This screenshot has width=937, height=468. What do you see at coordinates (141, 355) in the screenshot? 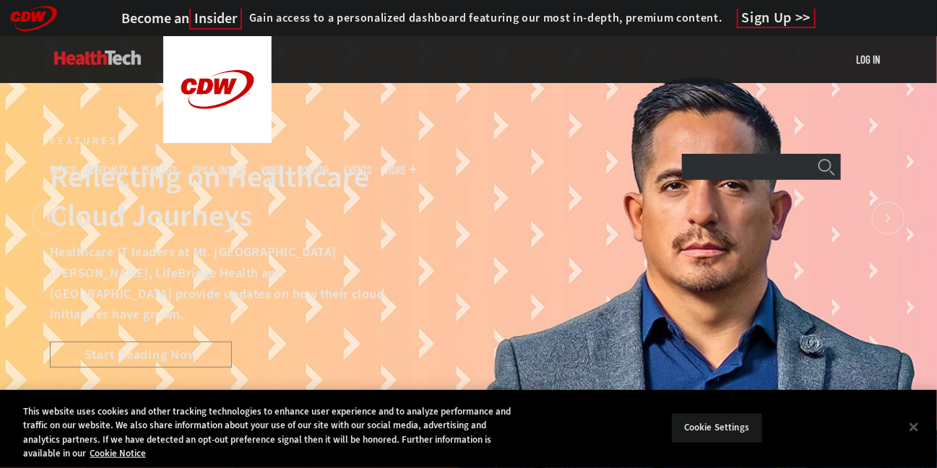
I see `a: Start Reading Now` at bounding box center [141, 355].